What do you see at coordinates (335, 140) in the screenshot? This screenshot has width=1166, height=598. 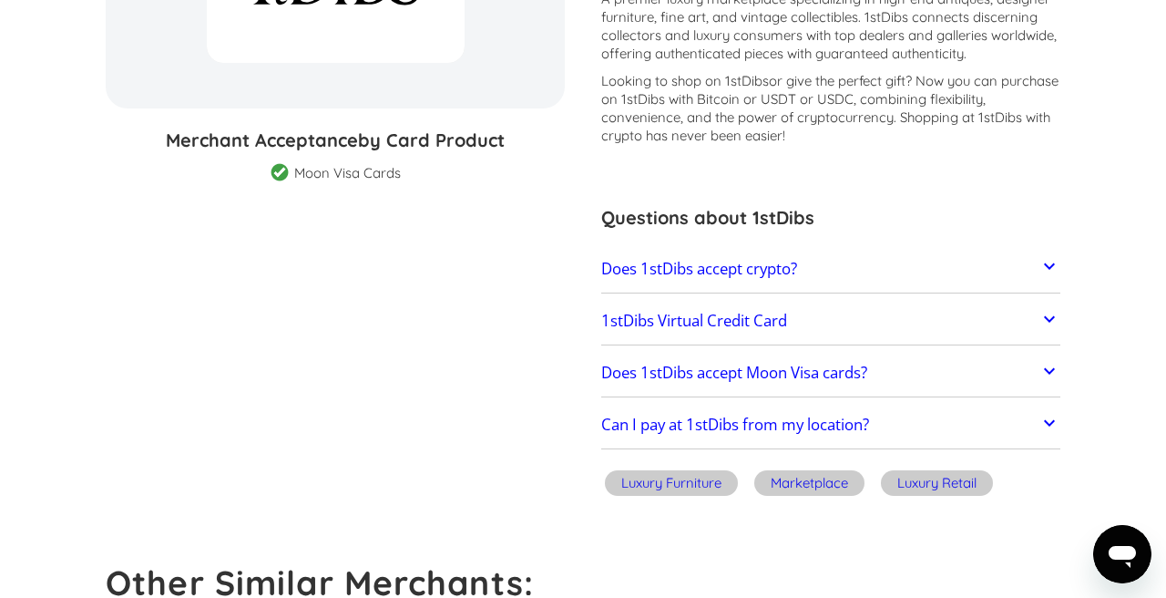 I see `h3: Merchant Acceptance` at bounding box center [335, 140].